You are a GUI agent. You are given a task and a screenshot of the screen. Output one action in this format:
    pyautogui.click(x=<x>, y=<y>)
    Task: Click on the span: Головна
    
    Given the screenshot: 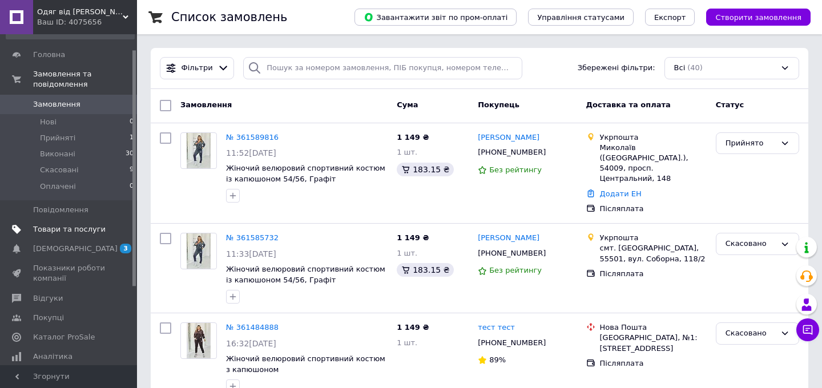 What is the action you would take?
    pyautogui.click(x=49, y=55)
    